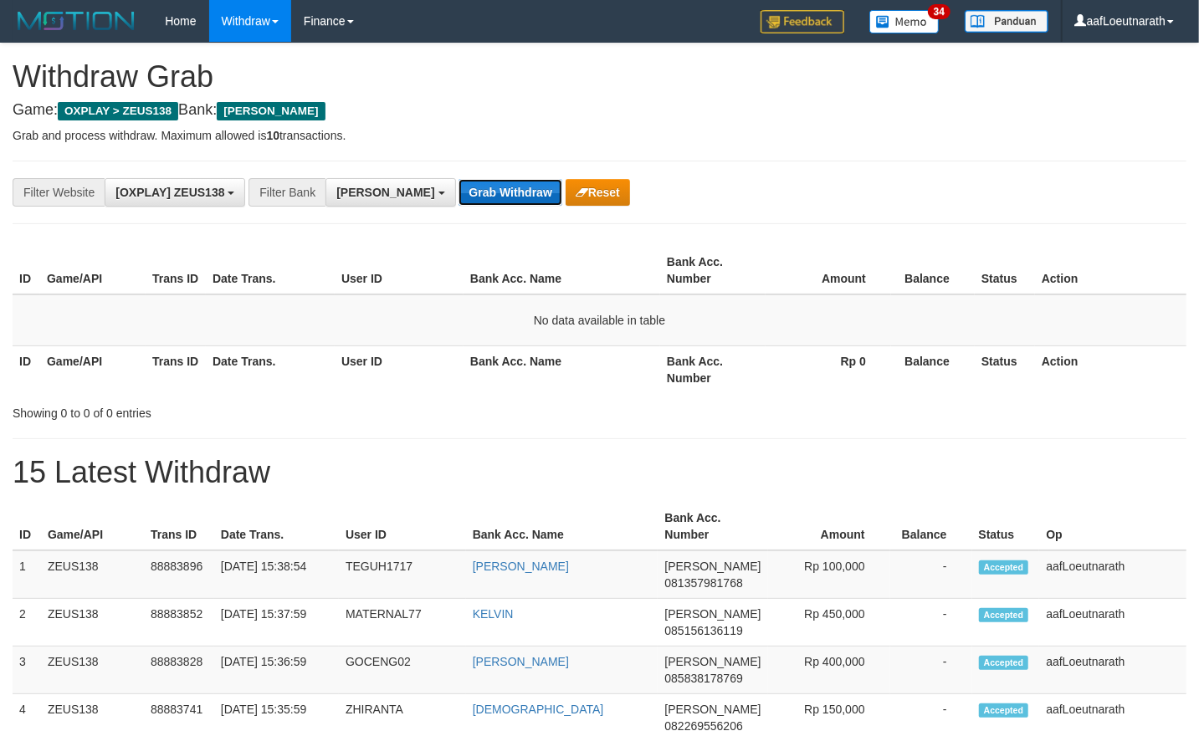 The height and width of the screenshot is (731, 1199). What do you see at coordinates (939, 12) in the screenshot?
I see `span: 34` at bounding box center [939, 12].